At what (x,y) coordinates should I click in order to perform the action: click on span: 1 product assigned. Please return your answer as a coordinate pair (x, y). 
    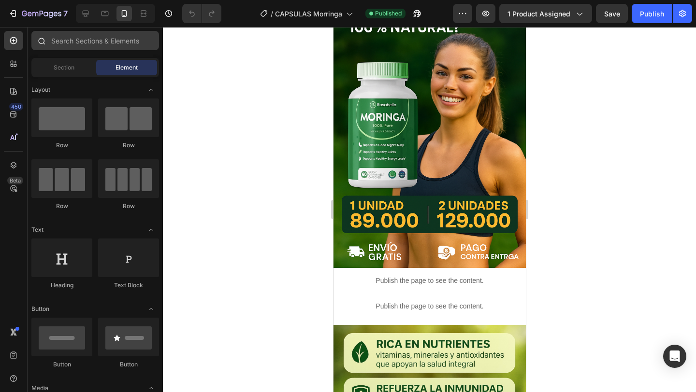
    Looking at the image, I should click on (539, 14).